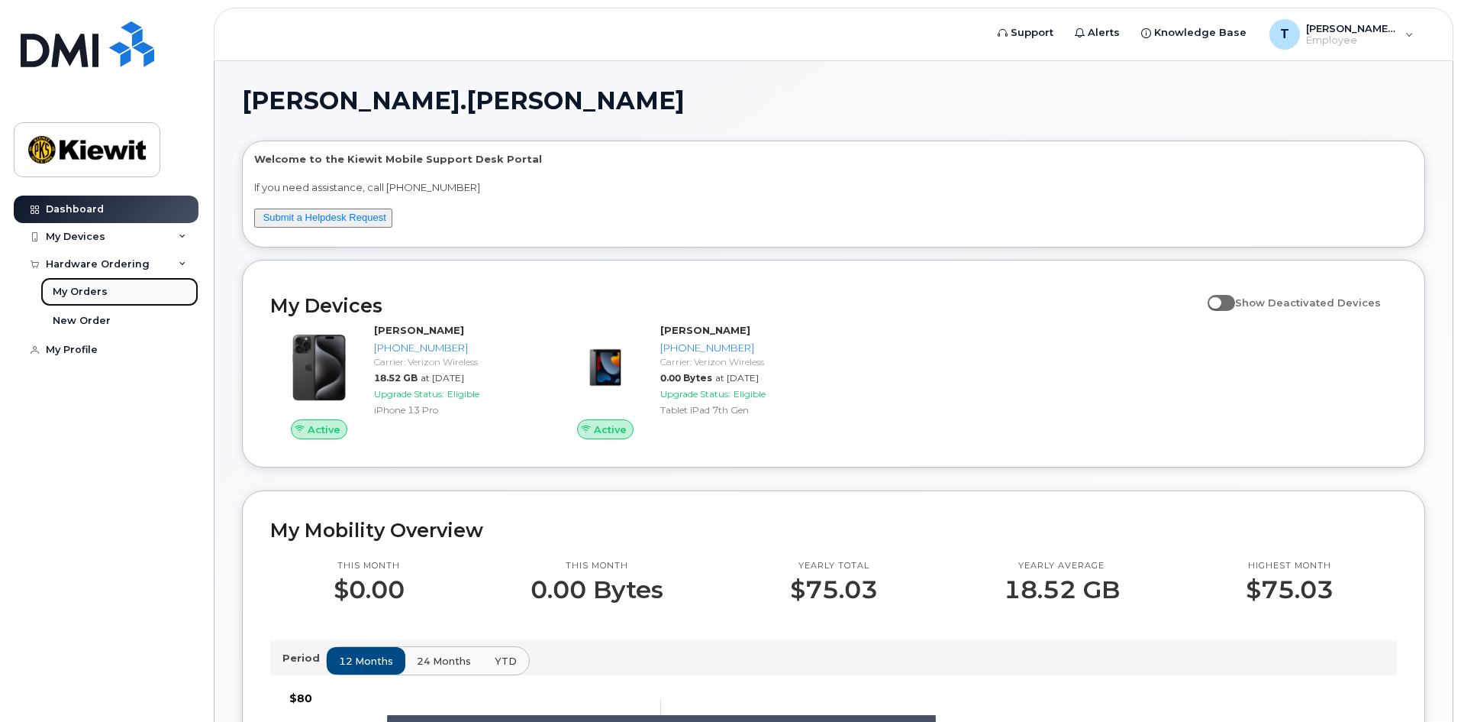  I want to click on div: iPhone 13 Pro, so click(453, 409).